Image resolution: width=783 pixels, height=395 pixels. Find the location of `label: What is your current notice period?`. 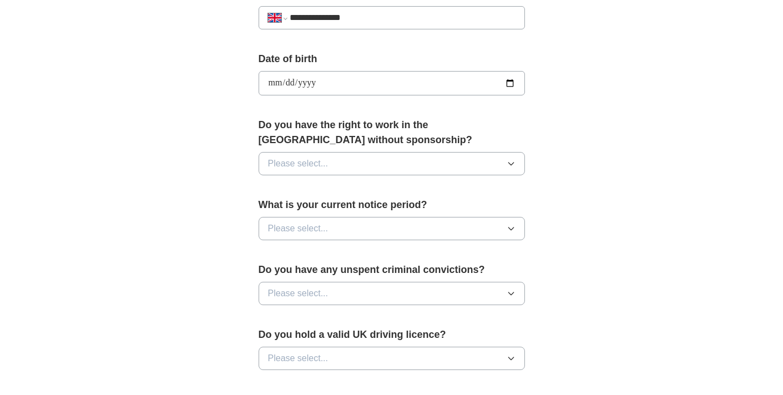

label: What is your current notice period? is located at coordinates (392, 205).